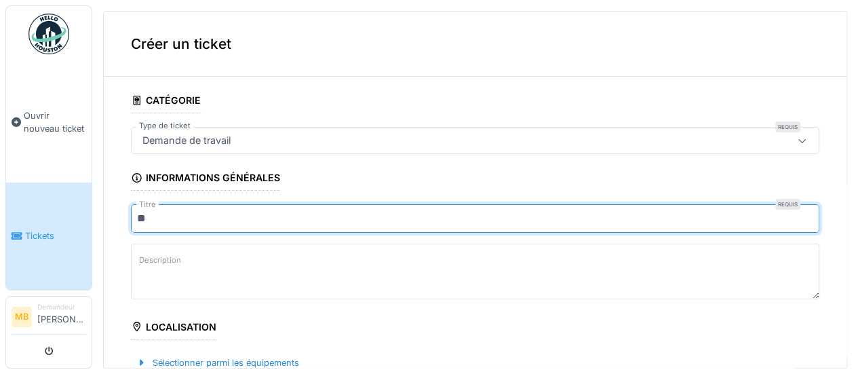  What do you see at coordinates (49, 236) in the screenshot?
I see `a: Tickets` at bounding box center [49, 236].